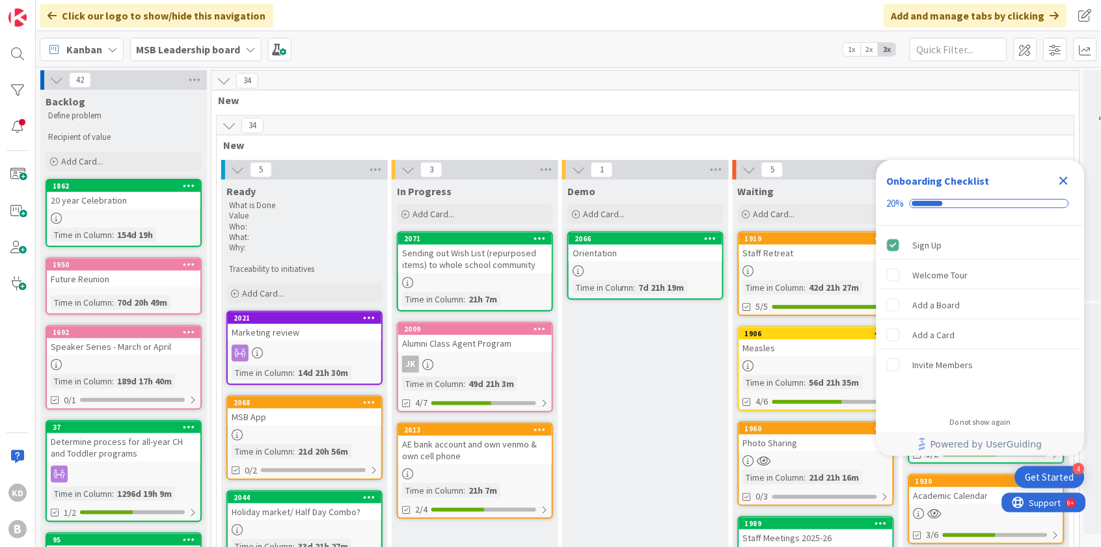 The height and width of the screenshot is (547, 1101). What do you see at coordinates (475, 445) in the screenshot?
I see `div: 2013AE bank account and own venmo & own cell phone` at bounding box center [475, 445].